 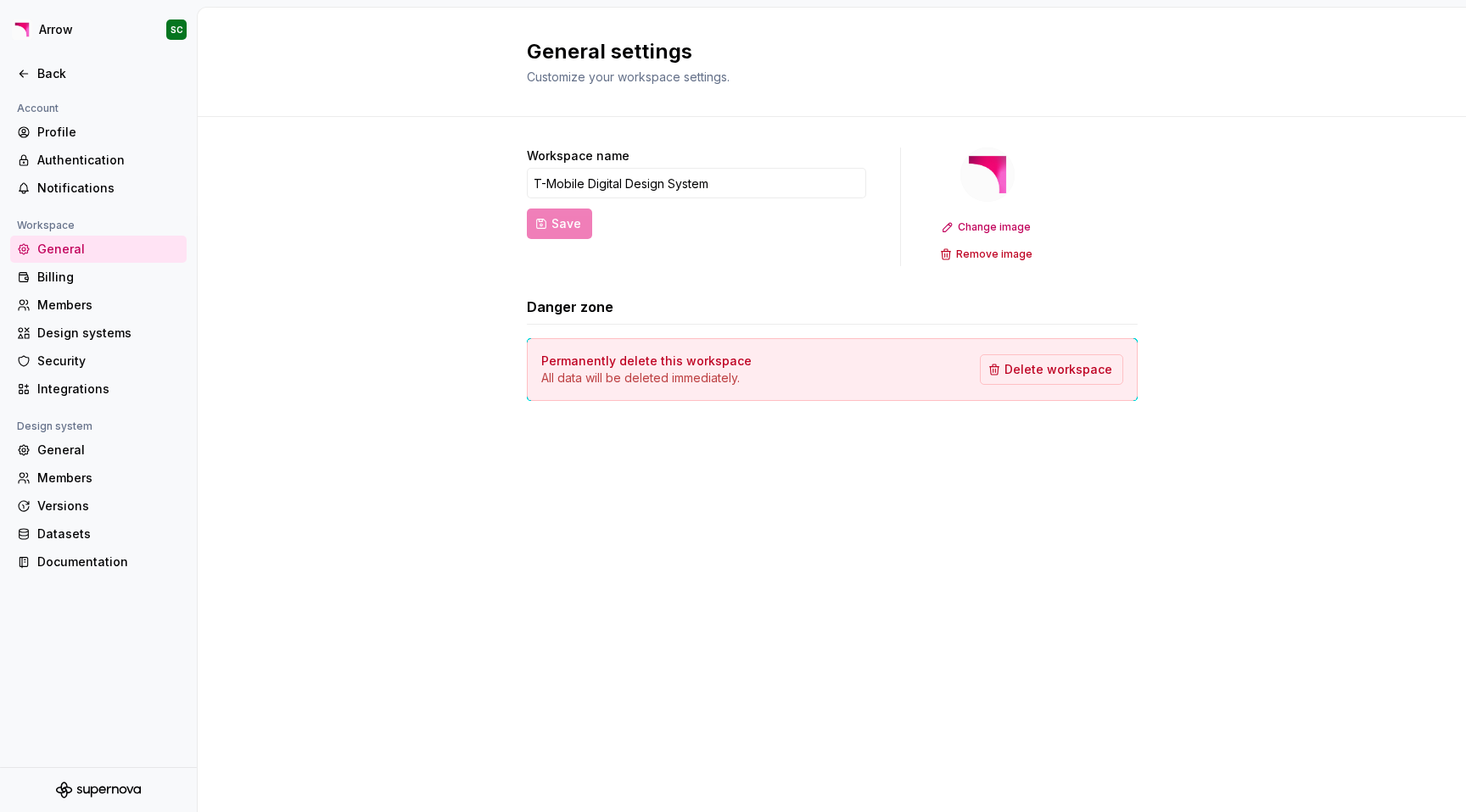 What do you see at coordinates (99, 790) in the screenshot?
I see `svg: Supernova Logo` at bounding box center [99, 790].